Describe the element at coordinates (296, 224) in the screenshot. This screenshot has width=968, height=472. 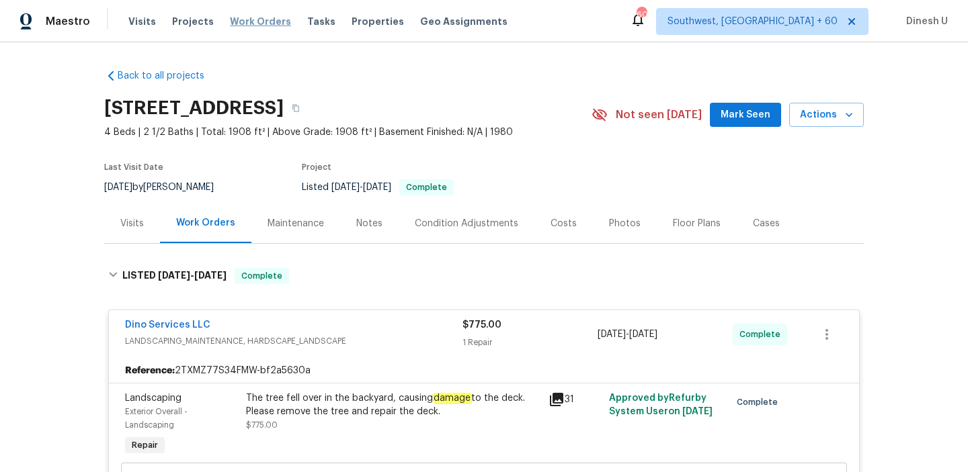
I see `div: Maintenance` at that location.